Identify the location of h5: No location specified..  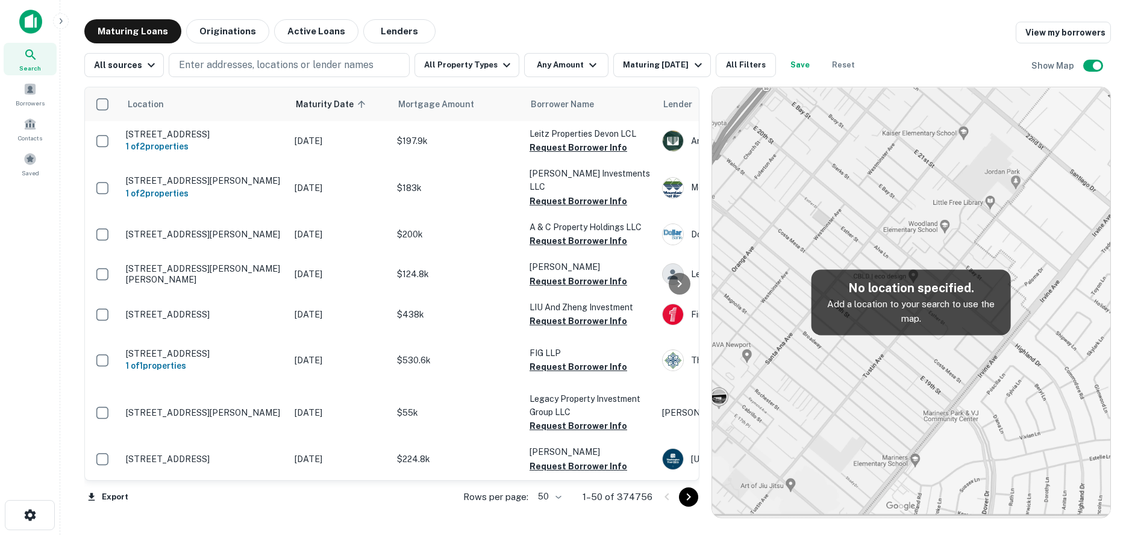
(911, 288).